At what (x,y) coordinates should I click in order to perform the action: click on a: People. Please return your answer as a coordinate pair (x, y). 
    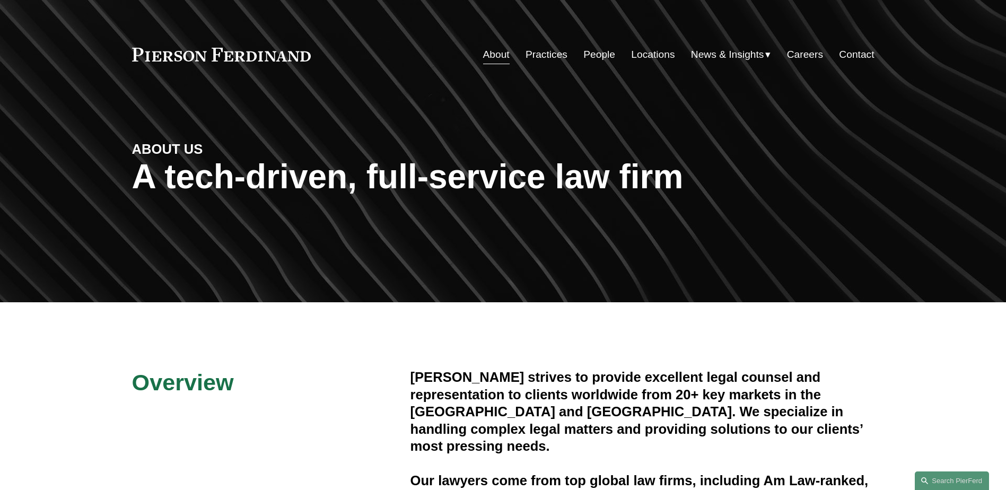
    Looking at the image, I should click on (599, 55).